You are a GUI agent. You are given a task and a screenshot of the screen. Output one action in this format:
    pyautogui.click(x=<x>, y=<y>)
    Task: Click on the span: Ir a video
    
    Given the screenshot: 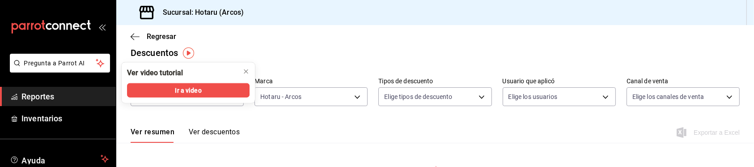 What is the action you would take?
    pyautogui.click(x=188, y=90)
    